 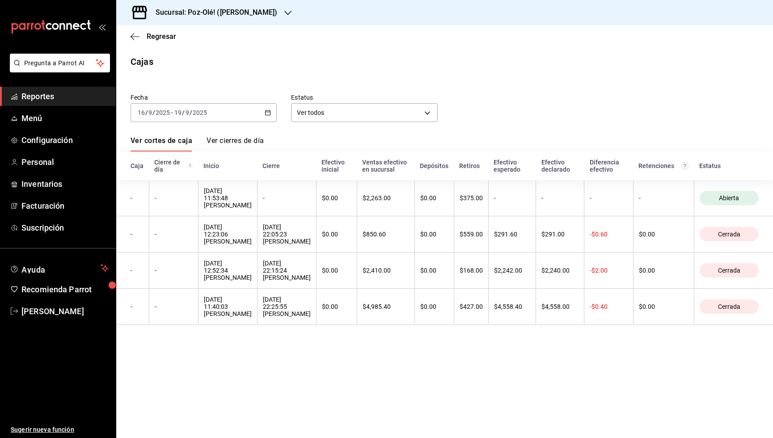 What do you see at coordinates (65, 96) in the screenshot?
I see `span: Reportes` at bounding box center [65, 96].